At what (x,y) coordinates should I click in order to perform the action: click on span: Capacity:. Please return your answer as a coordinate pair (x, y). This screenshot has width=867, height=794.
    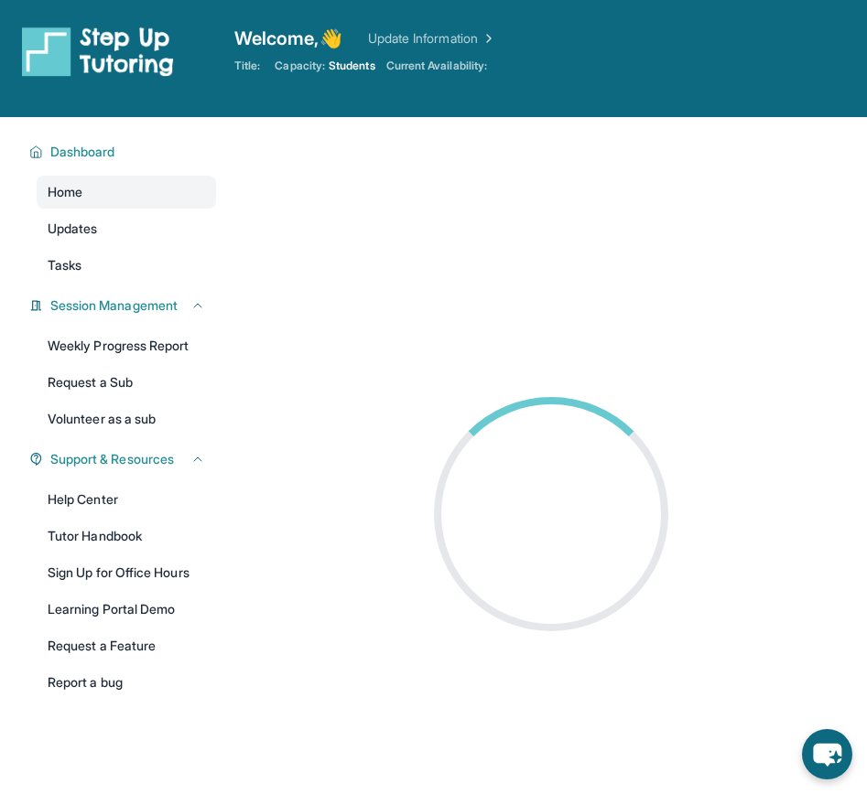
    Looking at the image, I should click on (299, 66).